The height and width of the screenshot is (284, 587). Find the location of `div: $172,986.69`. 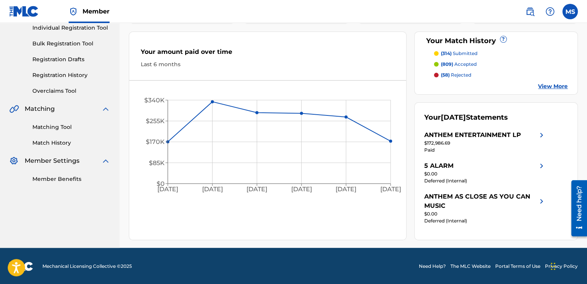

div: $172,986.69 is located at coordinates (485, 143).